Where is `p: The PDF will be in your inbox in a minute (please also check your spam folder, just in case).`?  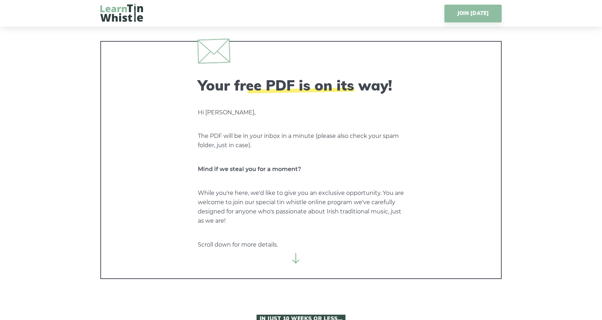 p: The PDF will be in your inbox in a minute (please also check your spam folder, just in case). is located at coordinates (301, 141).